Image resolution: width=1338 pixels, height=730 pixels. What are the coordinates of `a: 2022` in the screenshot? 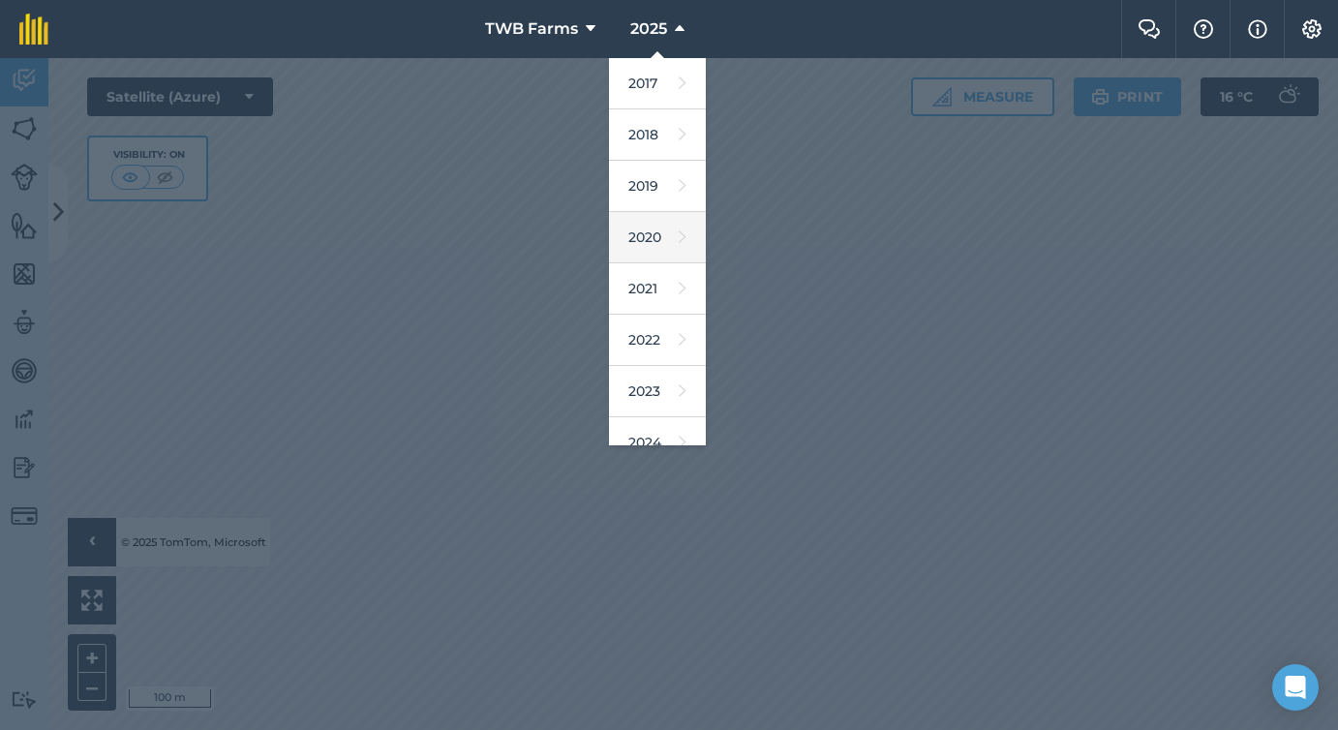 It's located at (657, 340).